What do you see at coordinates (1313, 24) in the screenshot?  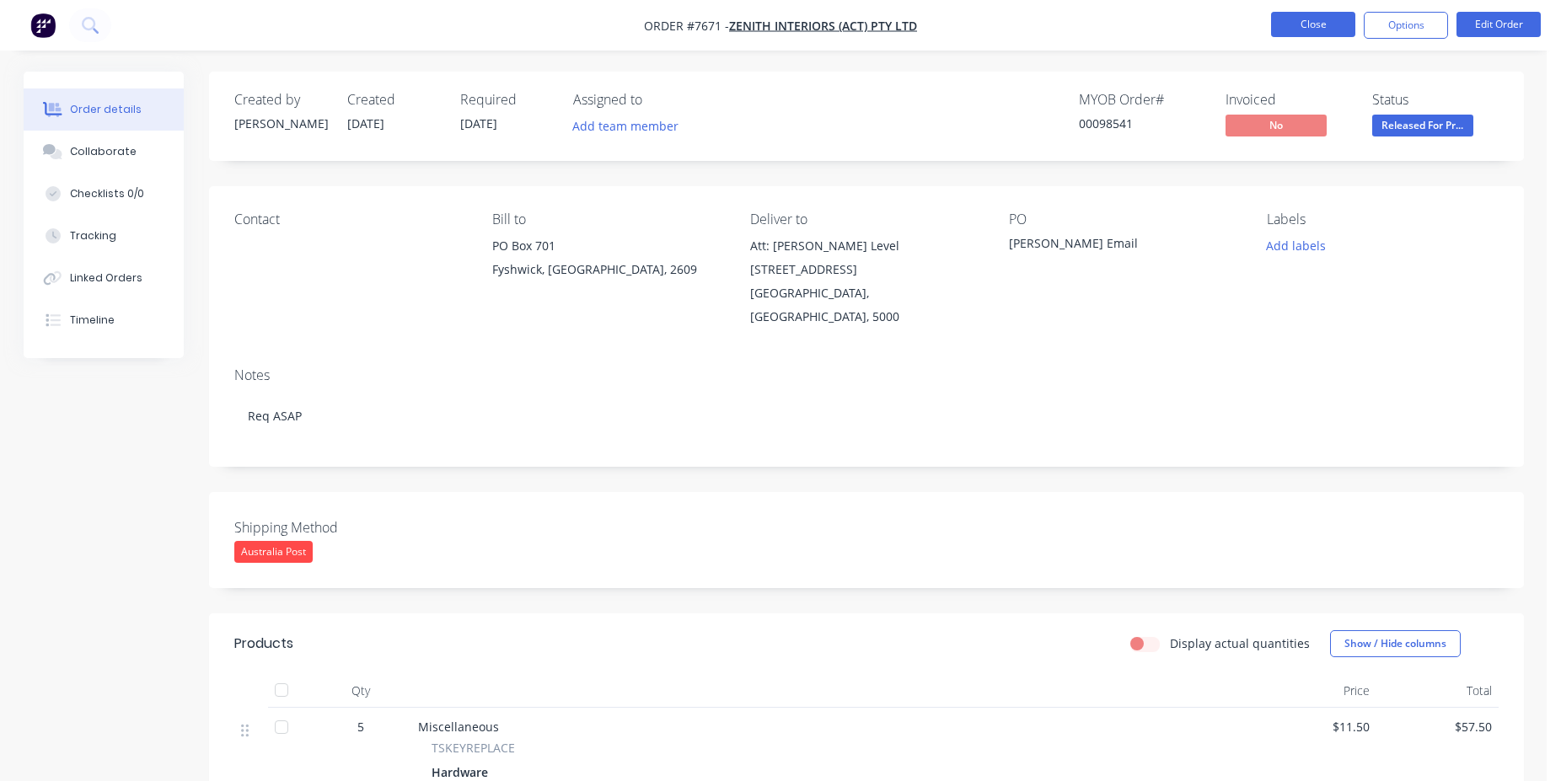 I see `button: Close` at bounding box center [1313, 24].